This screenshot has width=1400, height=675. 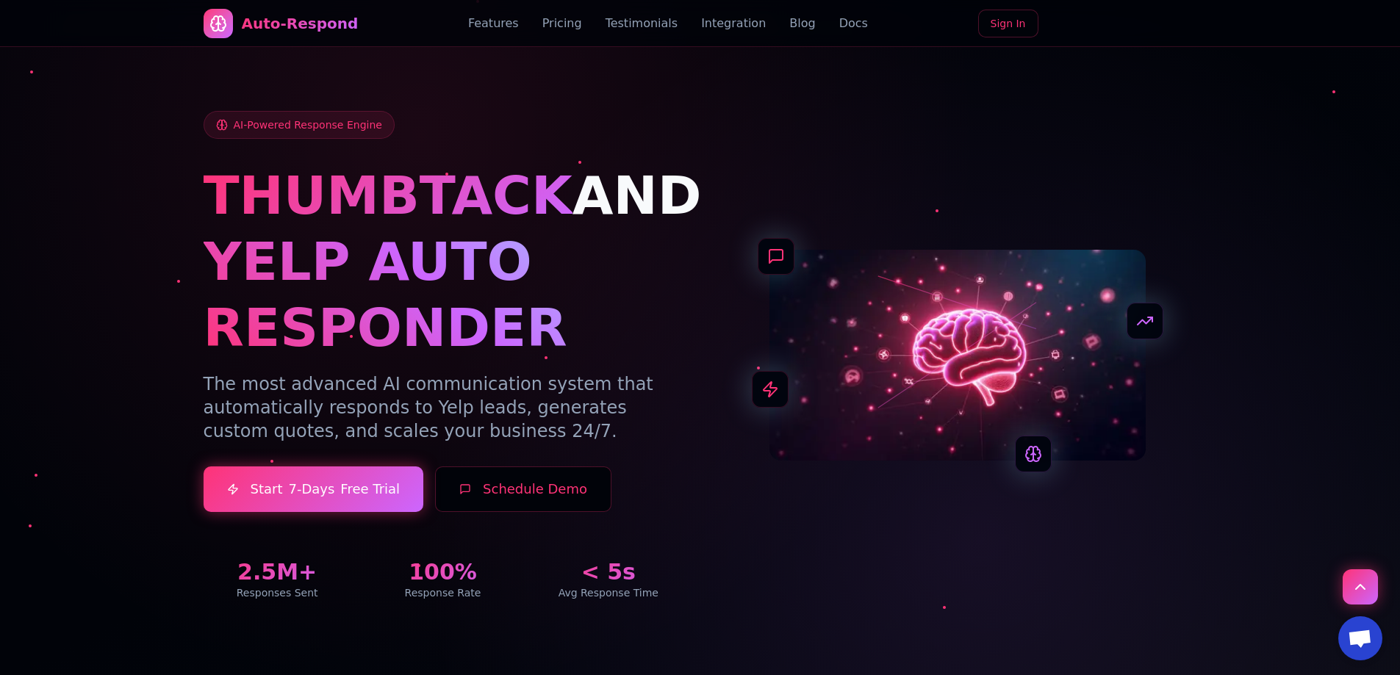 What do you see at coordinates (1360, 587) in the screenshot?
I see `button: Scroll to top` at bounding box center [1360, 587].